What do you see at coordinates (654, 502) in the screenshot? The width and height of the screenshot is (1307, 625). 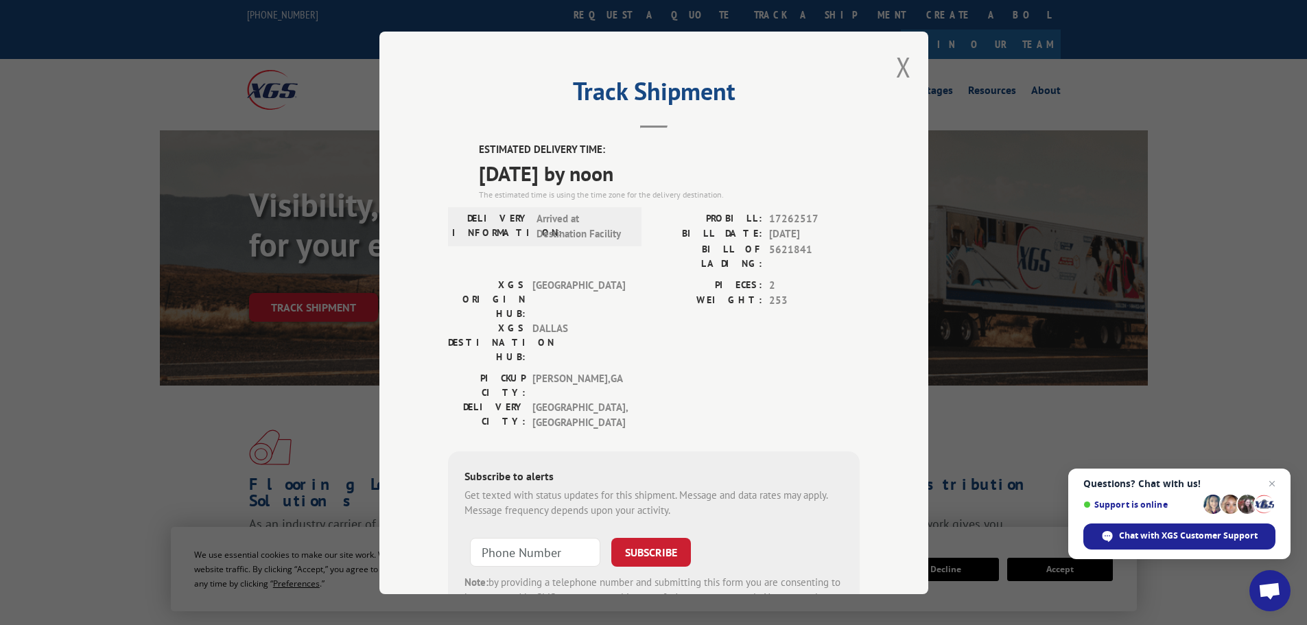 I see `div: Get texted with status updates for this shipment. Message and data rates may apply. Message frequ...` at bounding box center [654, 502].